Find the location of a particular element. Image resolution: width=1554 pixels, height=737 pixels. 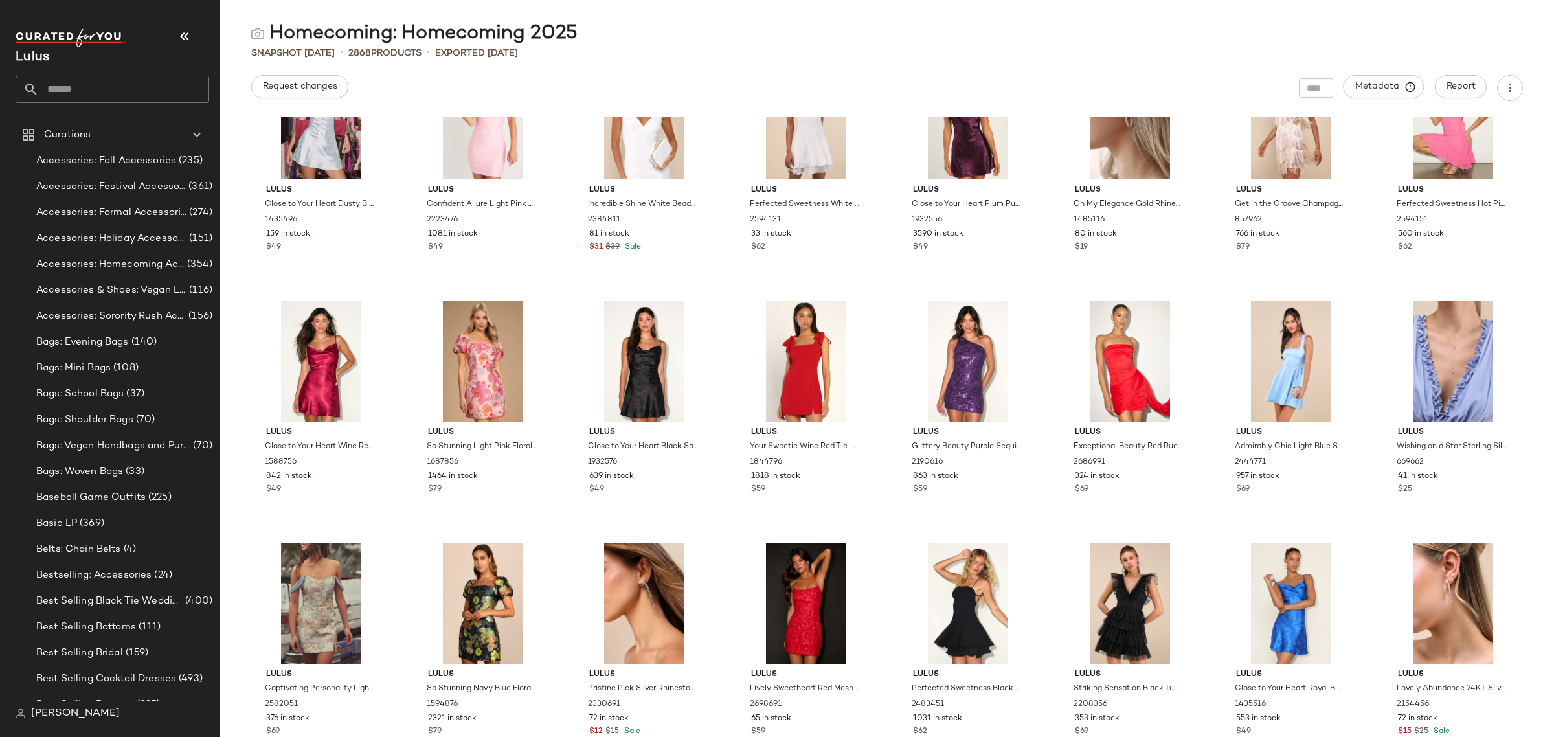

span: Bags: Vegan Handbags and Purses is located at coordinates (113, 446).